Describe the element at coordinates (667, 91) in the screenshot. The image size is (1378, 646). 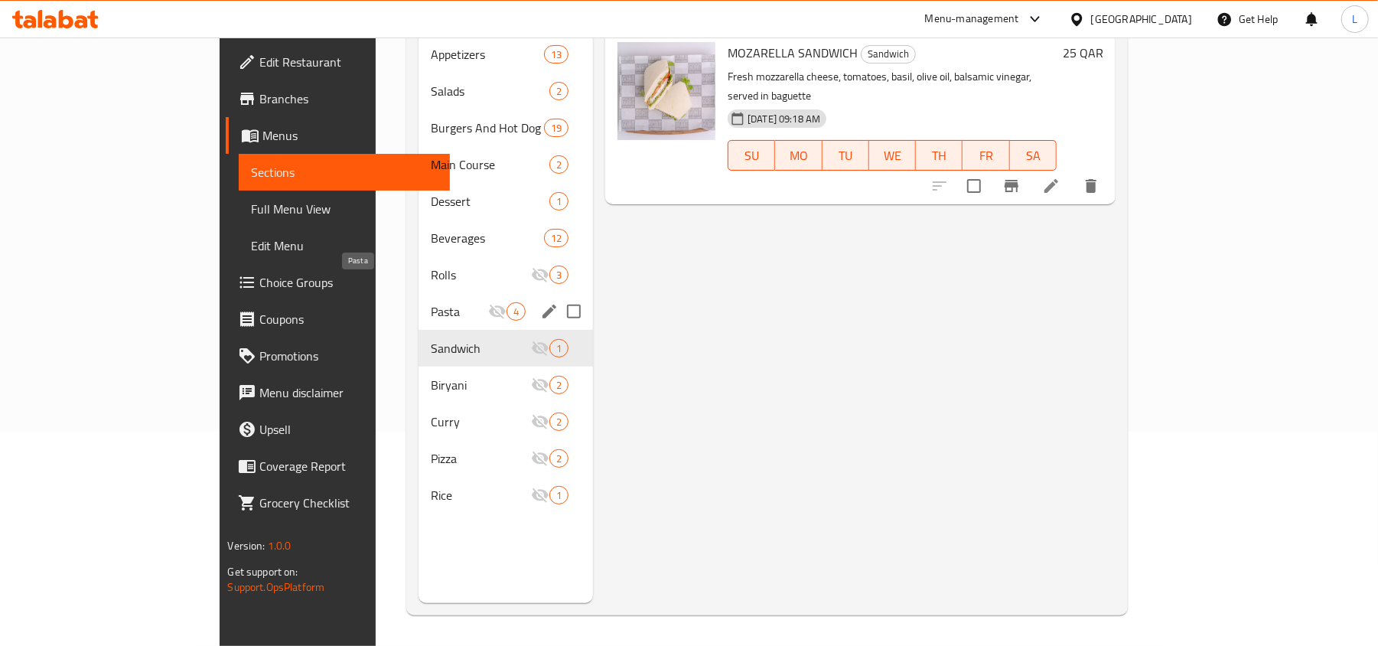
I see `img: MOZARELLA SANDWICH` at that location.